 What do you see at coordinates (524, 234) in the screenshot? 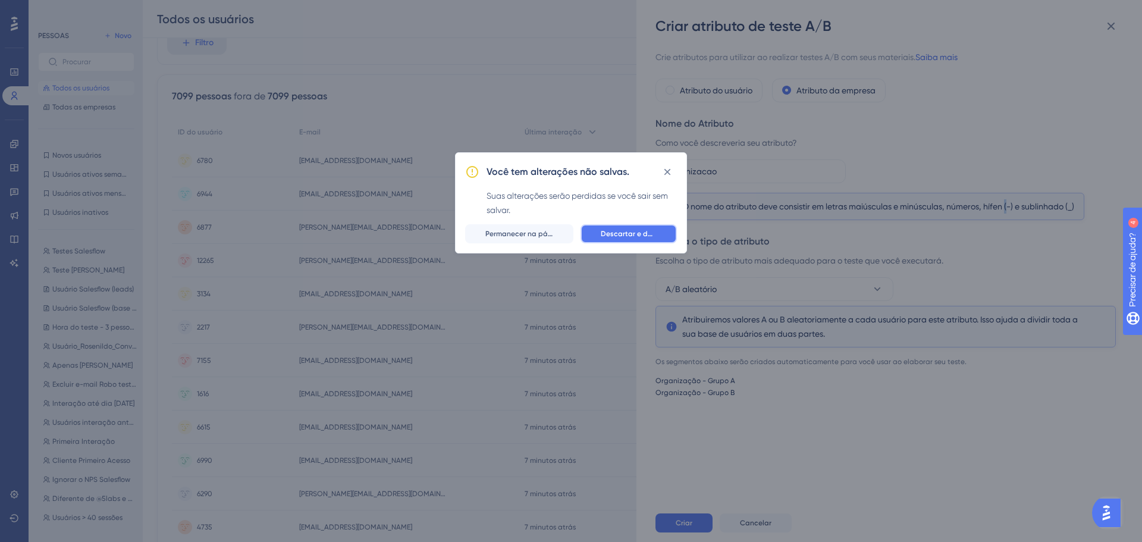
I see `font: Permanecer na página` at bounding box center [524, 234].